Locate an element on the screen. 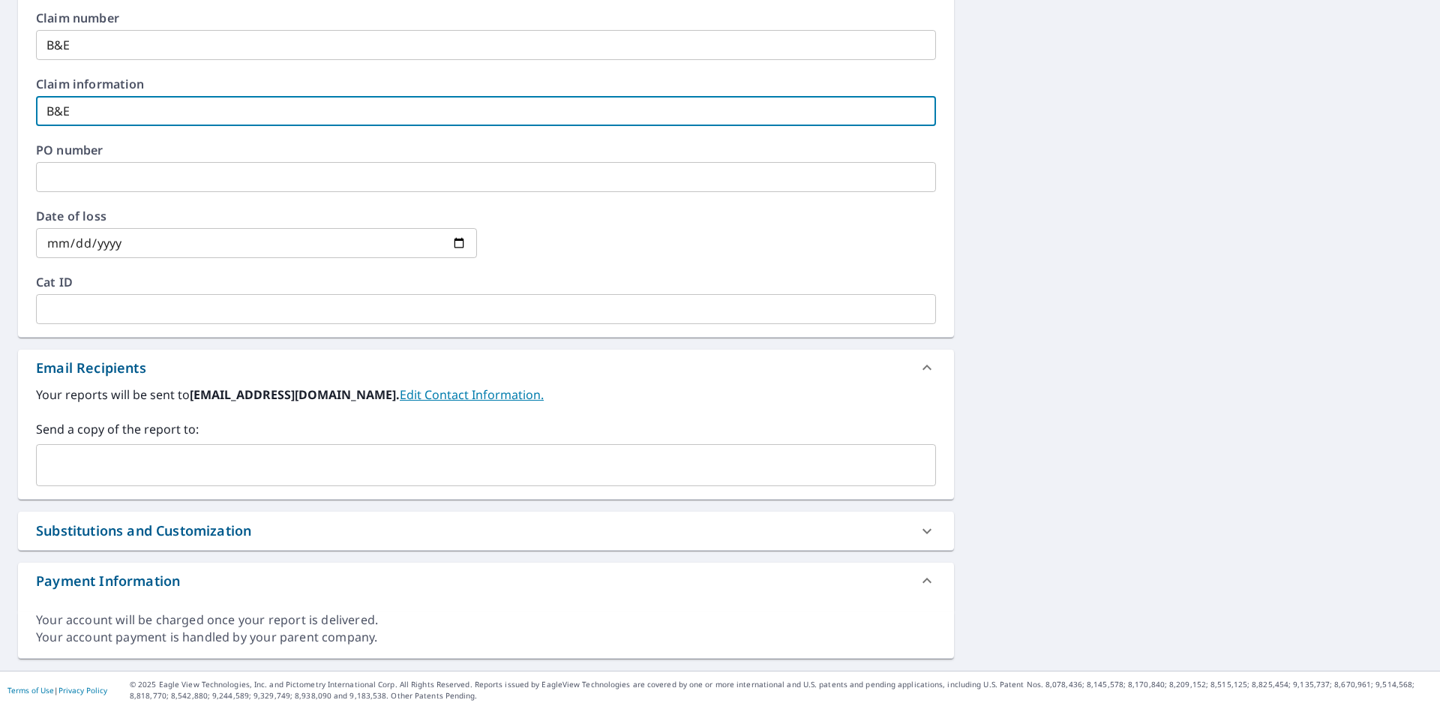 The width and height of the screenshot is (1440, 709). label: PO number is located at coordinates (486, 150).